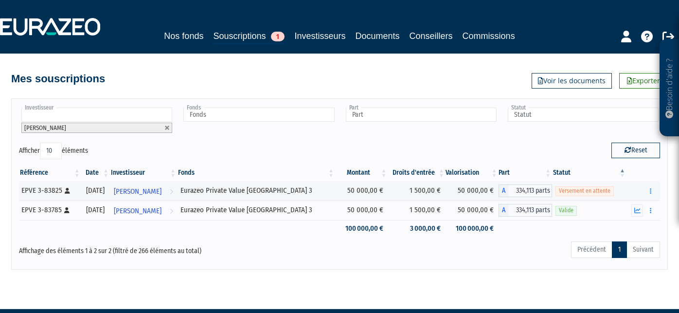 The height and width of the screenshot is (313, 679). I want to click on a: 1, so click(620, 250).